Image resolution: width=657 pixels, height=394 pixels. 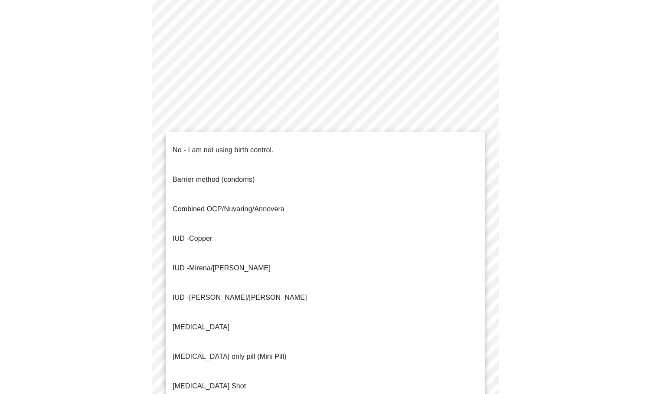 What do you see at coordinates (214, 180) in the screenshot?
I see `p: Barrier method (condoms)` at bounding box center [214, 180].